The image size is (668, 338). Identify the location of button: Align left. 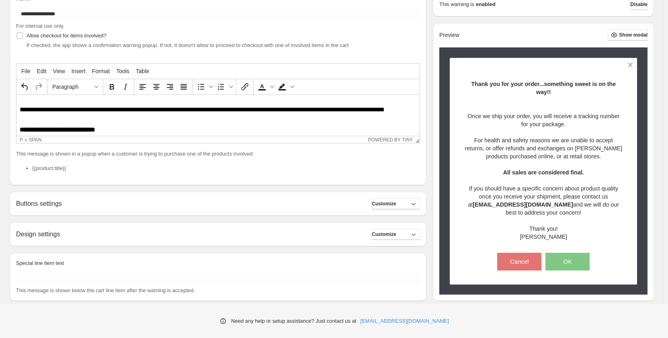
(143, 87).